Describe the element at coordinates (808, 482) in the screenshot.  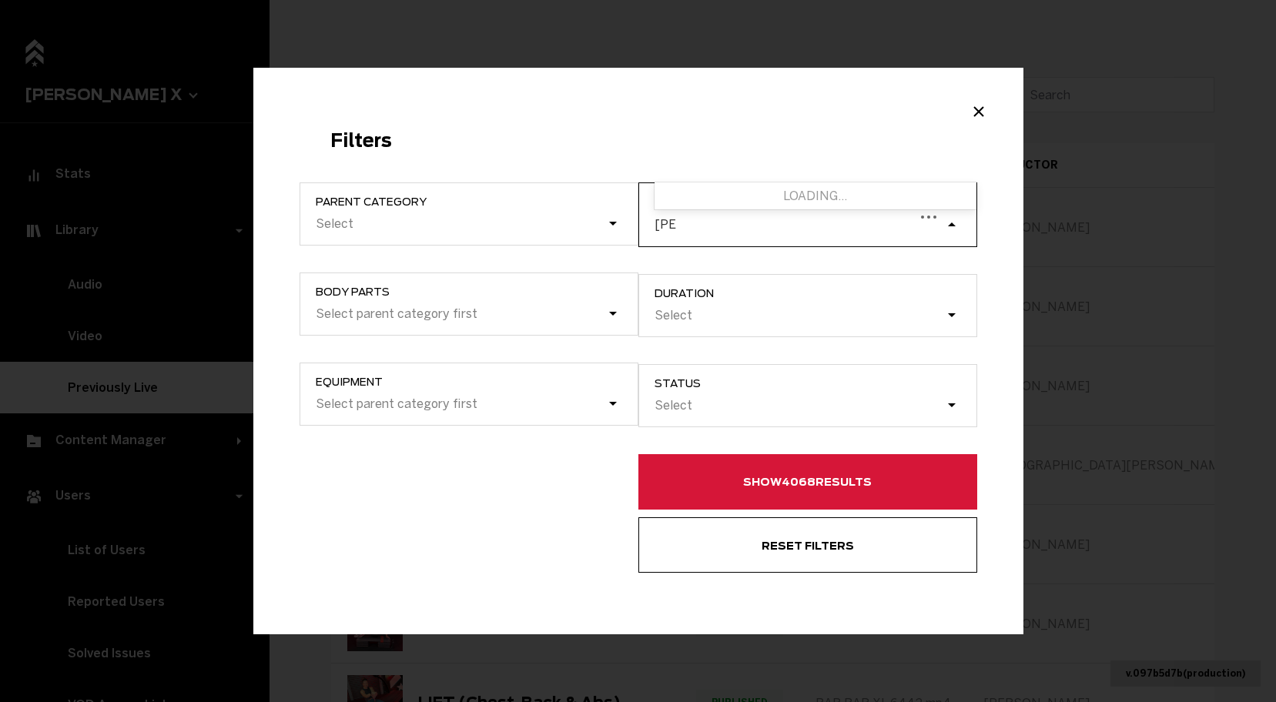
I see `button: Show4068results` at that location.